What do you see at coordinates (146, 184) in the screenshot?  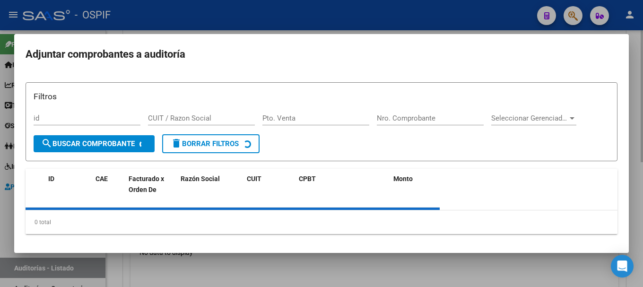 I see `span: Facturado x Orden De` at bounding box center [146, 184].